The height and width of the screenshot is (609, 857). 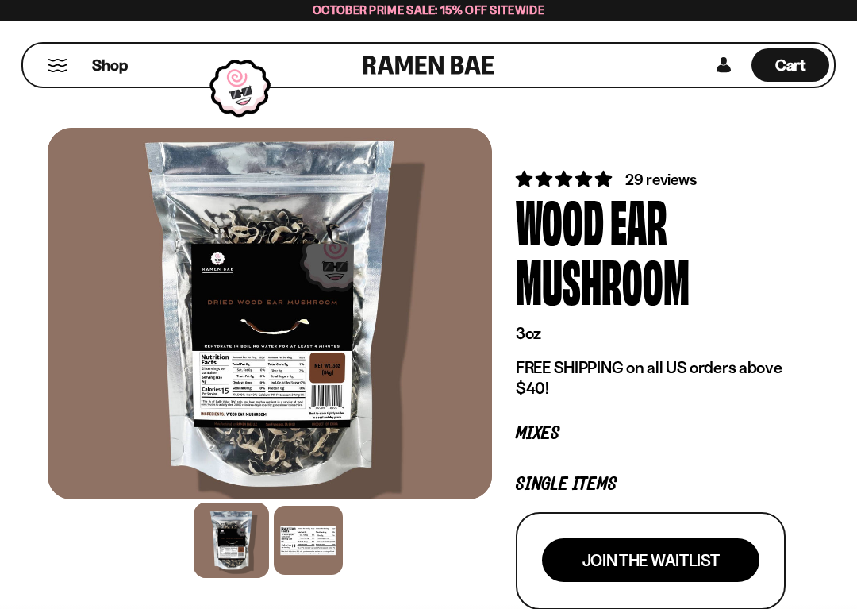 I want to click on span: October Prime Sale: 15% off Sitewide, so click(x=429, y=10).